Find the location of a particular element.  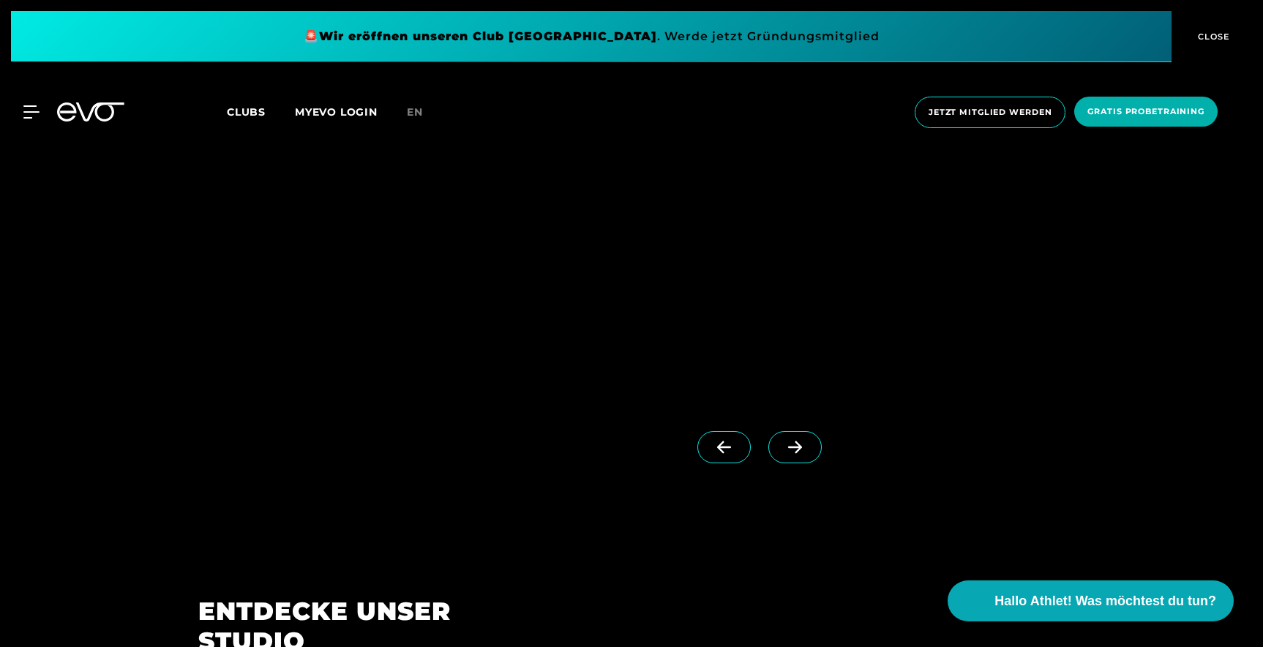

span: Clubs is located at coordinates (246, 112).